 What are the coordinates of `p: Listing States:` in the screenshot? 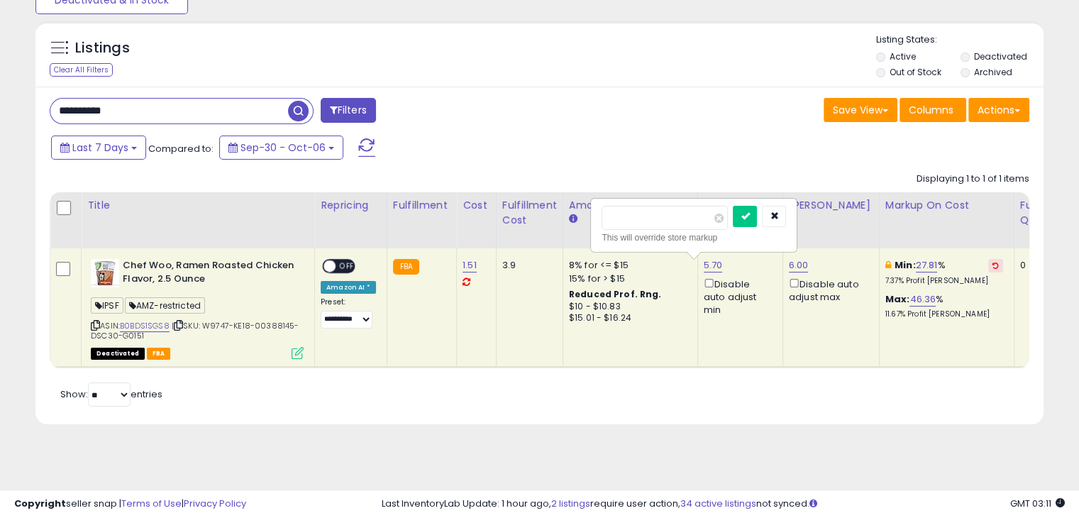 It's located at (960, 40).